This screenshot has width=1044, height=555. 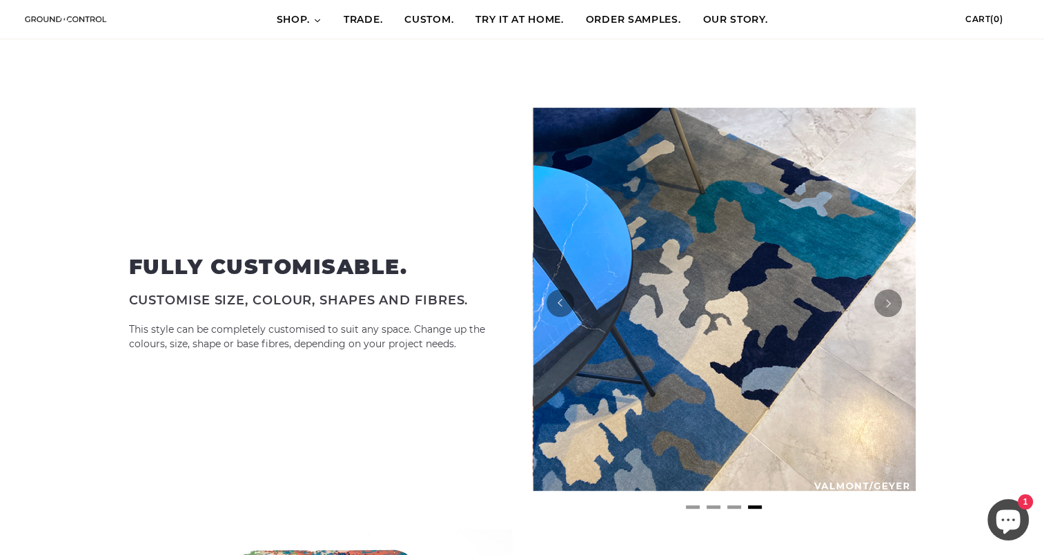 What do you see at coordinates (725, 299) in the screenshot?
I see `img: screenshot-20230215-at-72649-pm-1676460448874.png` at bounding box center [725, 299].